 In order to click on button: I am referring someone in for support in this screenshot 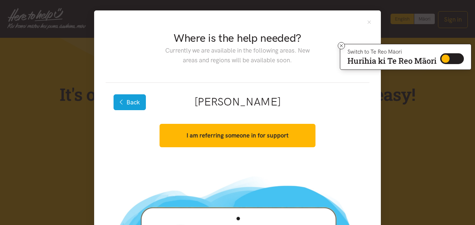, I will do `click(237, 135)`.